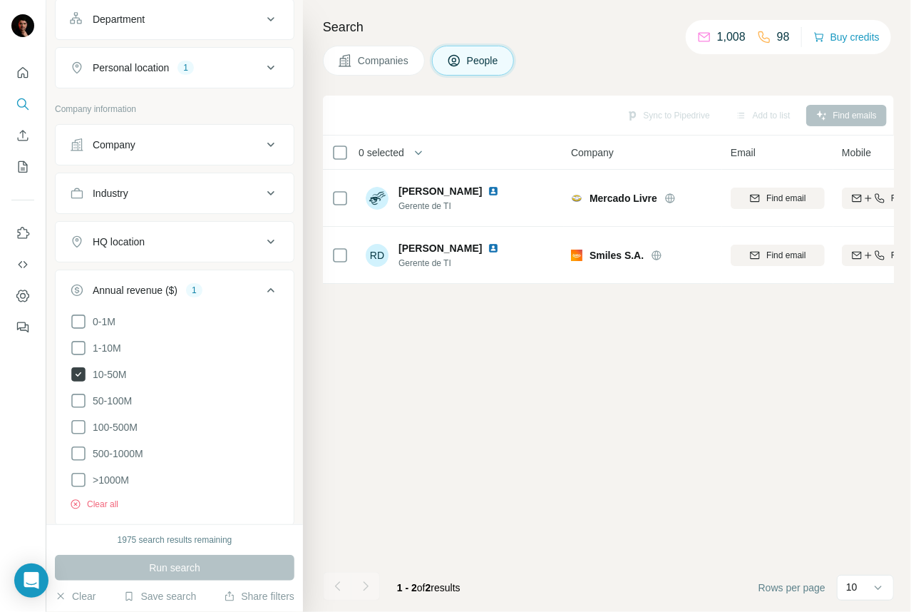  Describe the element at coordinates (381, 153) in the screenshot. I see `span: 0 selected` at that location.